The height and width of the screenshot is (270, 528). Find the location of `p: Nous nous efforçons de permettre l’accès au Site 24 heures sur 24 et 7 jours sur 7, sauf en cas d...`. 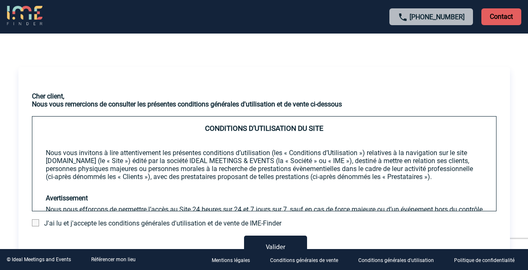

p: Nous nous efforçons de permettre l’accès au Site 24 heures sur 24 et 7 jours sur 7, sauf en cas d... is located at coordinates (264, 217).